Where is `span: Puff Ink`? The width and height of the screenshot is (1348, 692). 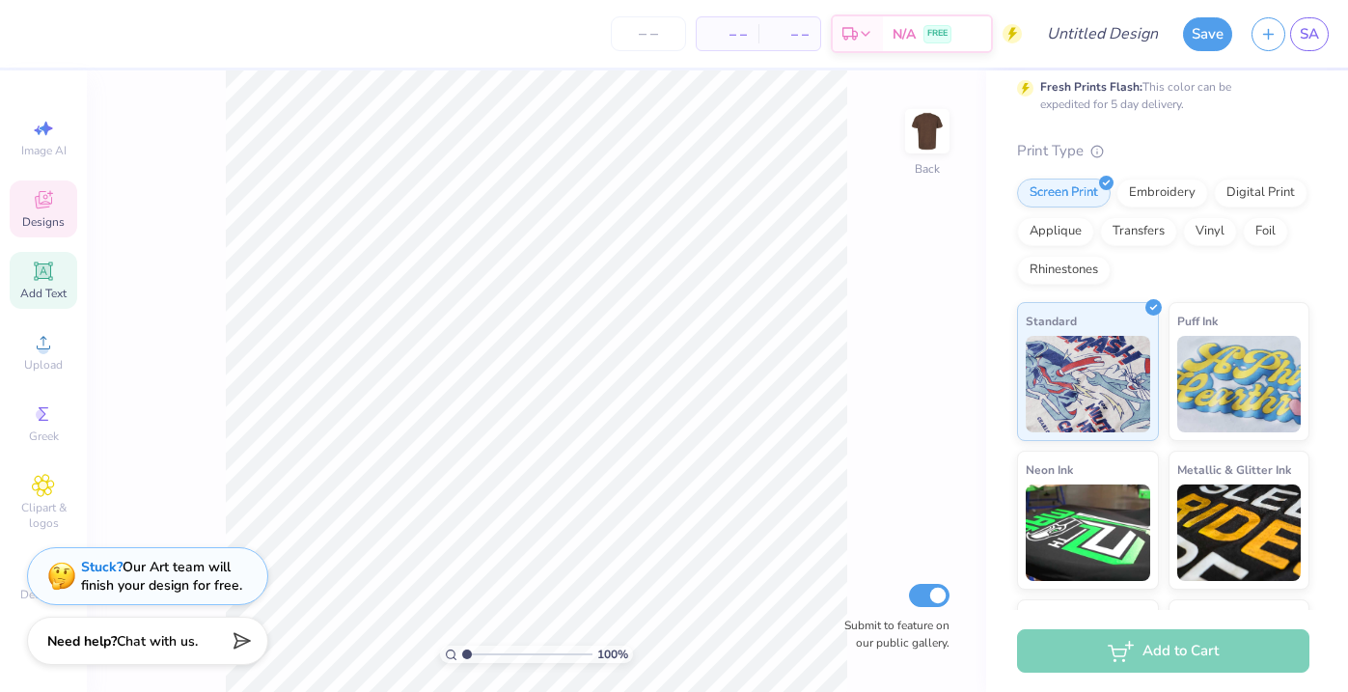
span: Puff Ink is located at coordinates (1197, 320).